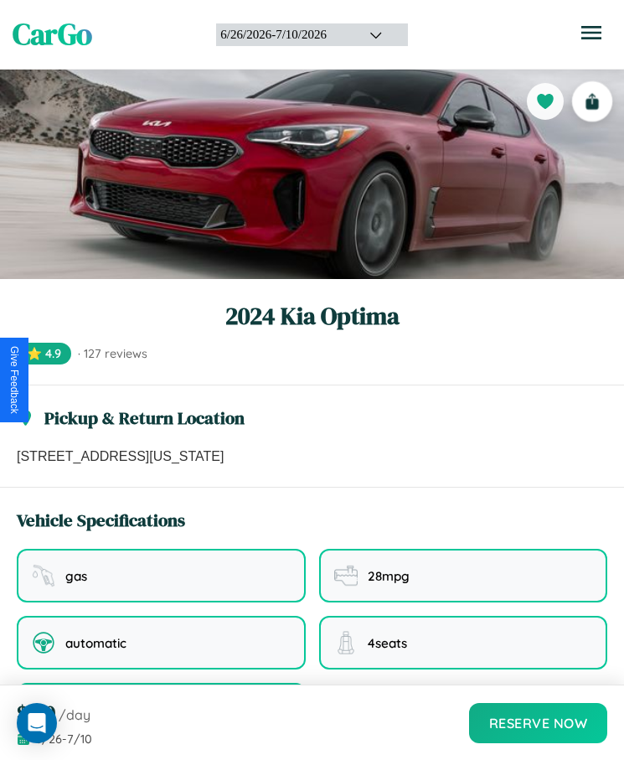 Image resolution: width=624 pixels, height=760 pixels. Describe the element at coordinates (538, 723) in the screenshot. I see `button: Reserve Now` at that location.